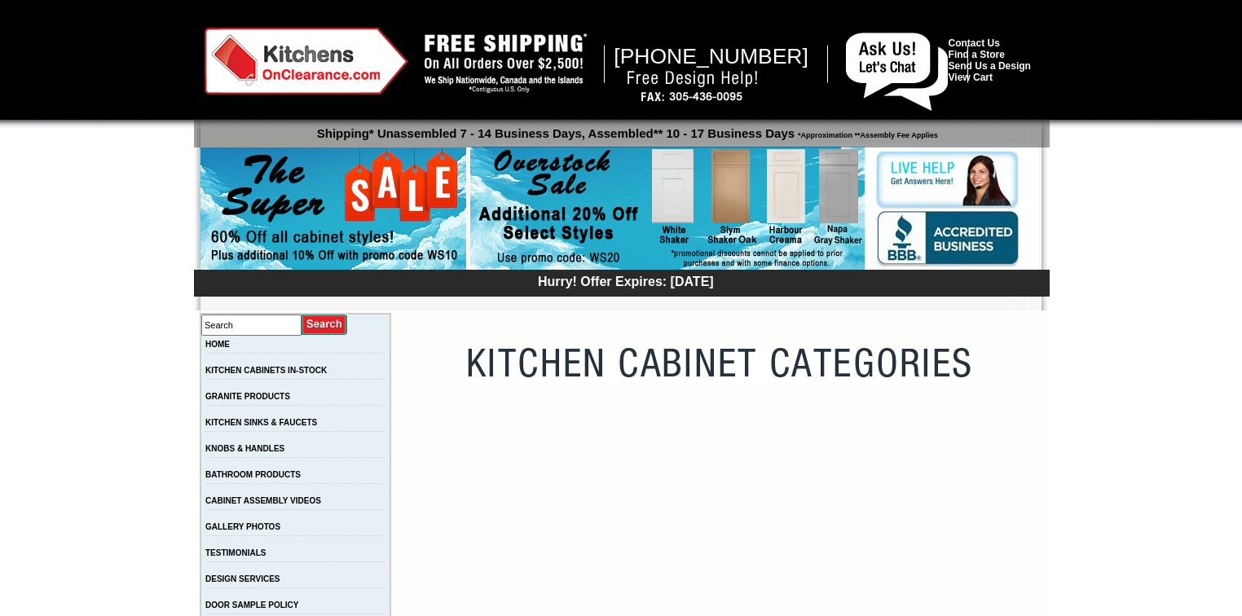  Describe the element at coordinates (248, 396) in the screenshot. I see `a: GRANITE PRODUCTS` at that location.